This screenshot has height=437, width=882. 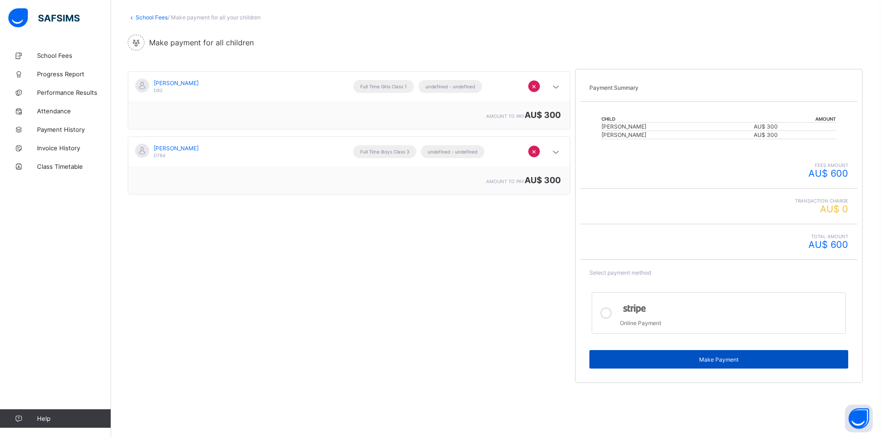 What do you see at coordinates (795, 119) in the screenshot?
I see `th: Amount` at bounding box center [795, 119].